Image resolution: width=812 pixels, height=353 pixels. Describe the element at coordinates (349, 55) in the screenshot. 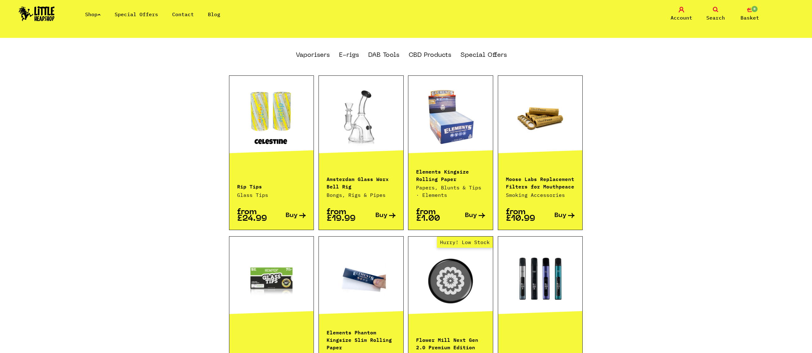

I see `a: E-rigs` at that location.